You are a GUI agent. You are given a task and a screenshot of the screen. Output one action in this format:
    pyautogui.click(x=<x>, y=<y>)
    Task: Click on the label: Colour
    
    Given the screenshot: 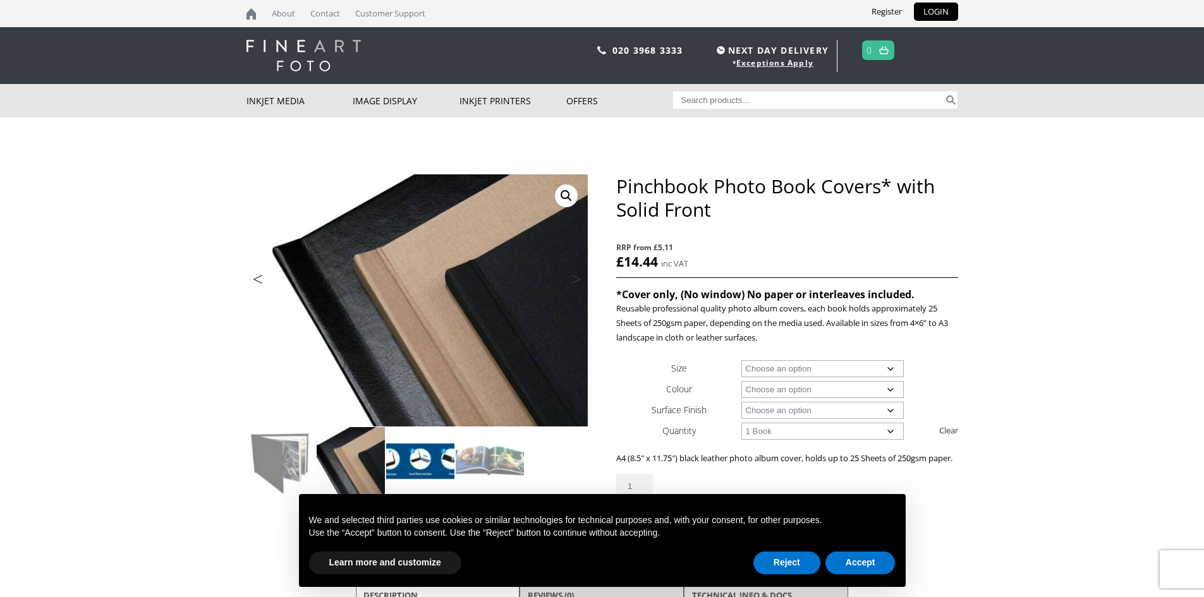 What is the action you would take?
    pyautogui.click(x=679, y=389)
    